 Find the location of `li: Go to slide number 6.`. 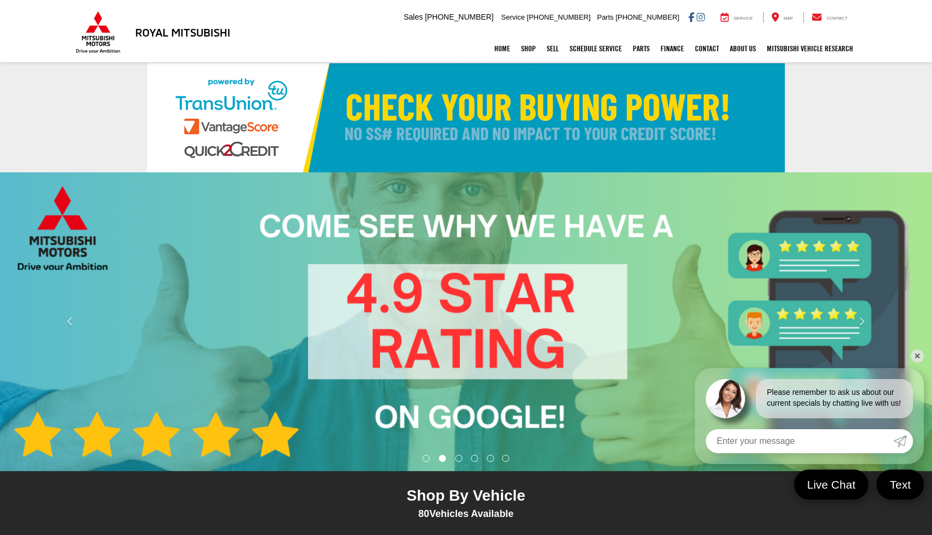

li: Go to slide number 6. is located at coordinates (506, 458).